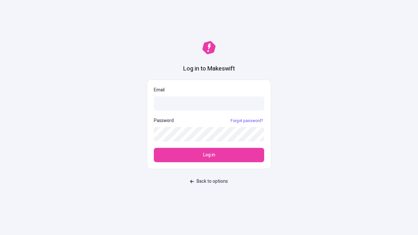 Image resolution: width=418 pixels, height=235 pixels. I want to click on a: Forgot password?, so click(247, 121).